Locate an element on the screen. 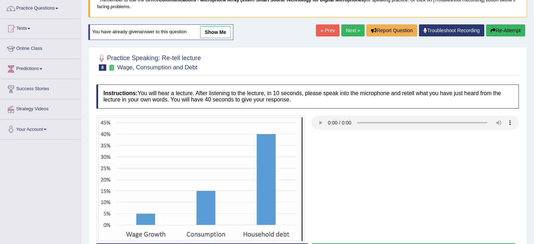 Image resolution: width=534 pixels, height=244 pixels. a: Your Account is located at coordinates (41, 128).